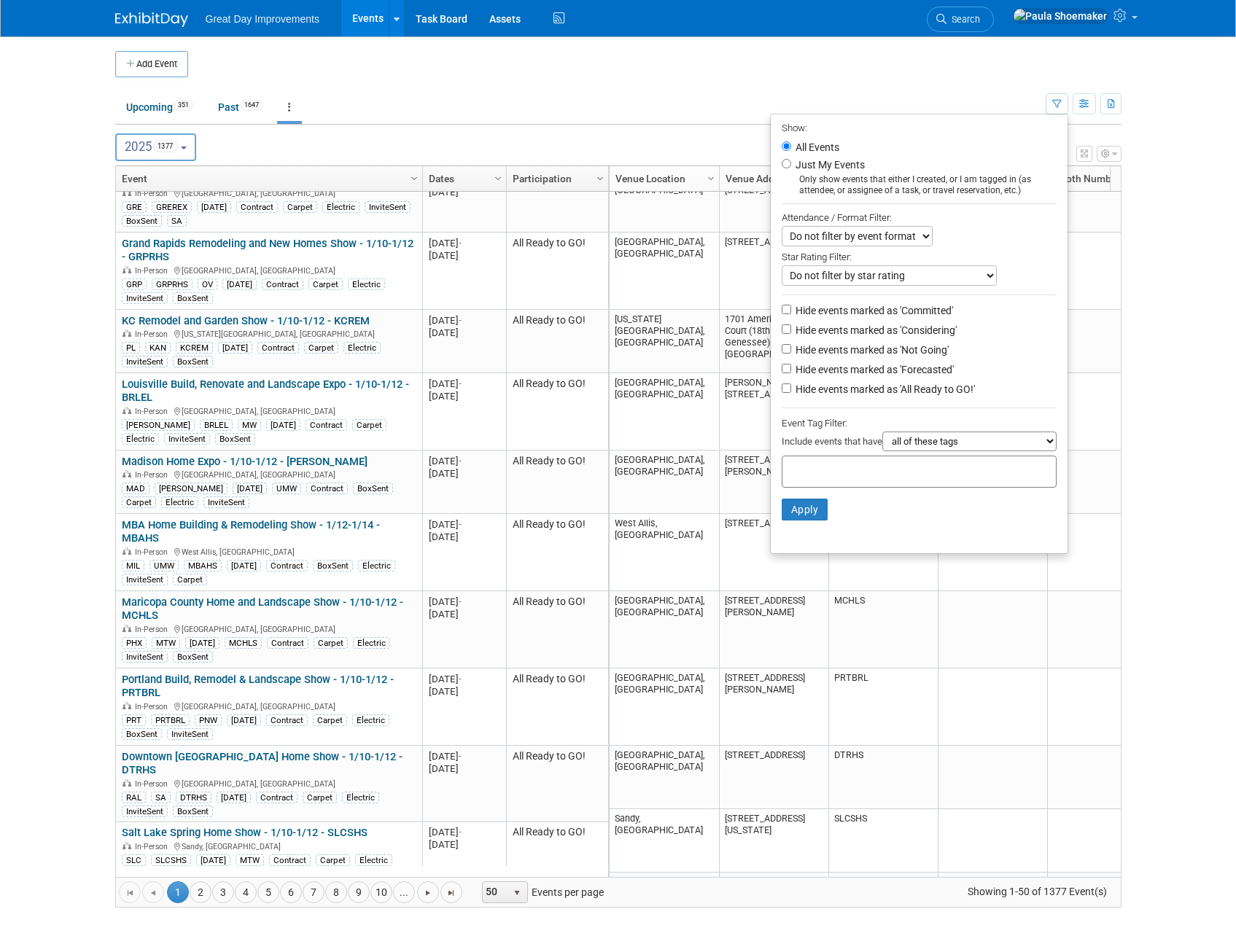 The width and height of the screenshot is (1236, 952). Describe the element at coordinates (151, 65) in the screenshot. I see `button: Add Event` at that location.